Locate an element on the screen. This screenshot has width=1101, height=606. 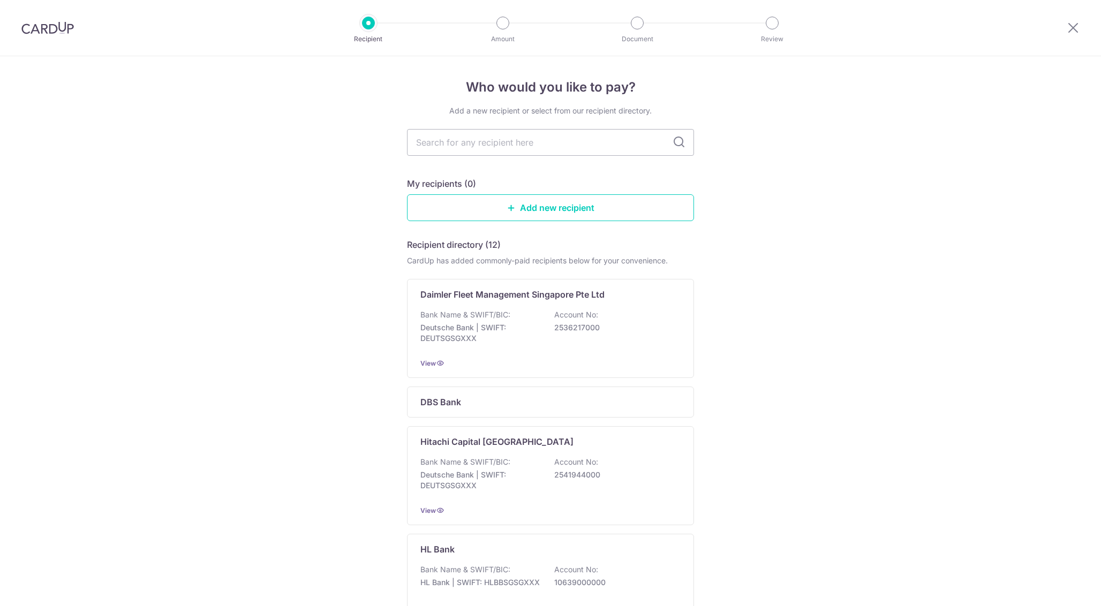
h4: Who would you like to pay? is located at coordinates (551, 87).